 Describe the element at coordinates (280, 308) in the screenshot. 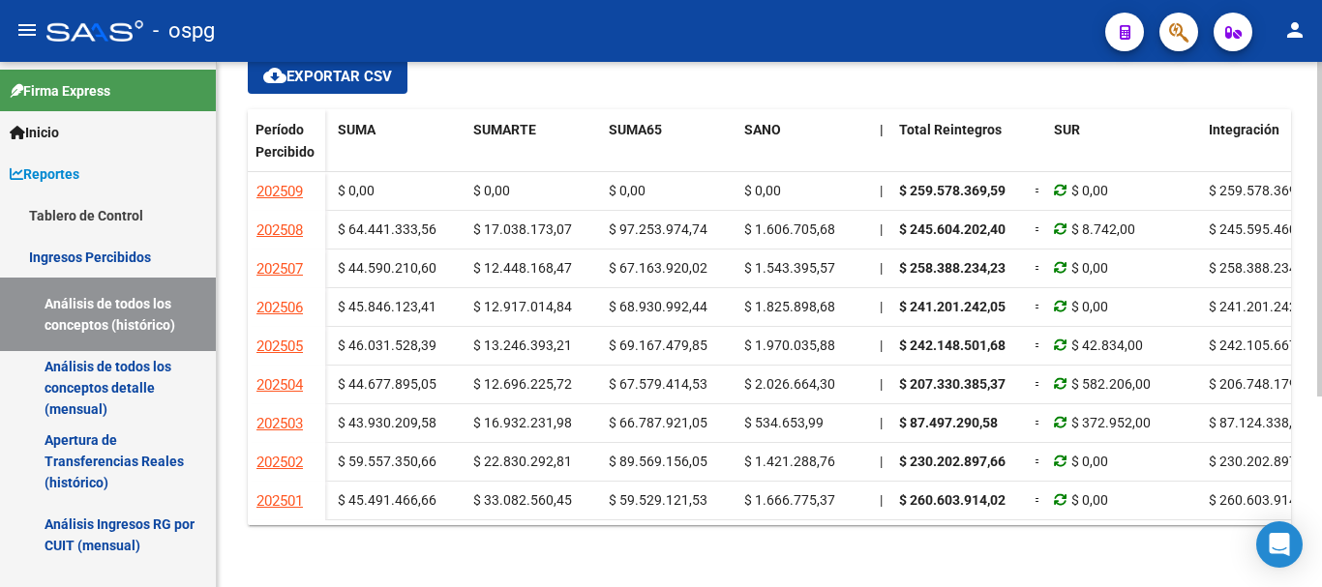

I see `span: 202506` at that location.